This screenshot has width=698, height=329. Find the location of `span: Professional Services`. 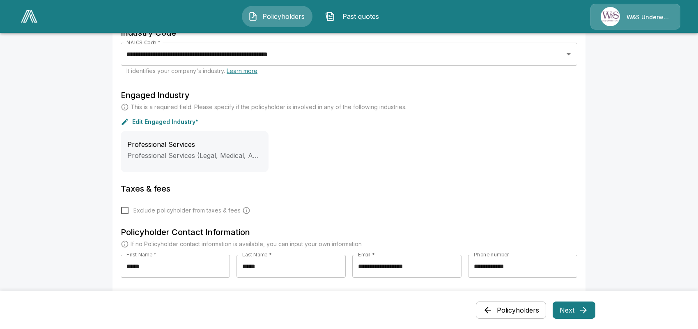

span: Professional Services is located at coordinates (161, 145).